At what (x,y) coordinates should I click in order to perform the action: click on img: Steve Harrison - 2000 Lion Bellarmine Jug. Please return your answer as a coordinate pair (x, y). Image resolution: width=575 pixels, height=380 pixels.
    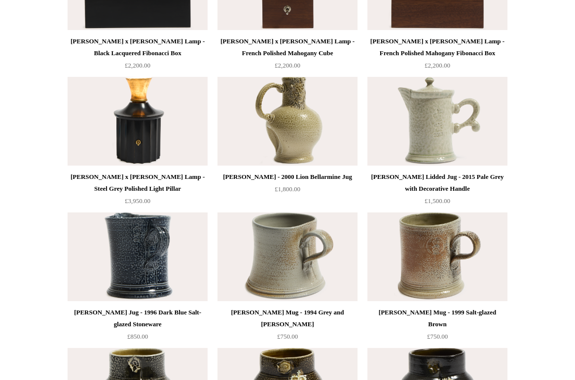
    Looking at the image, I should click on (287, 121).